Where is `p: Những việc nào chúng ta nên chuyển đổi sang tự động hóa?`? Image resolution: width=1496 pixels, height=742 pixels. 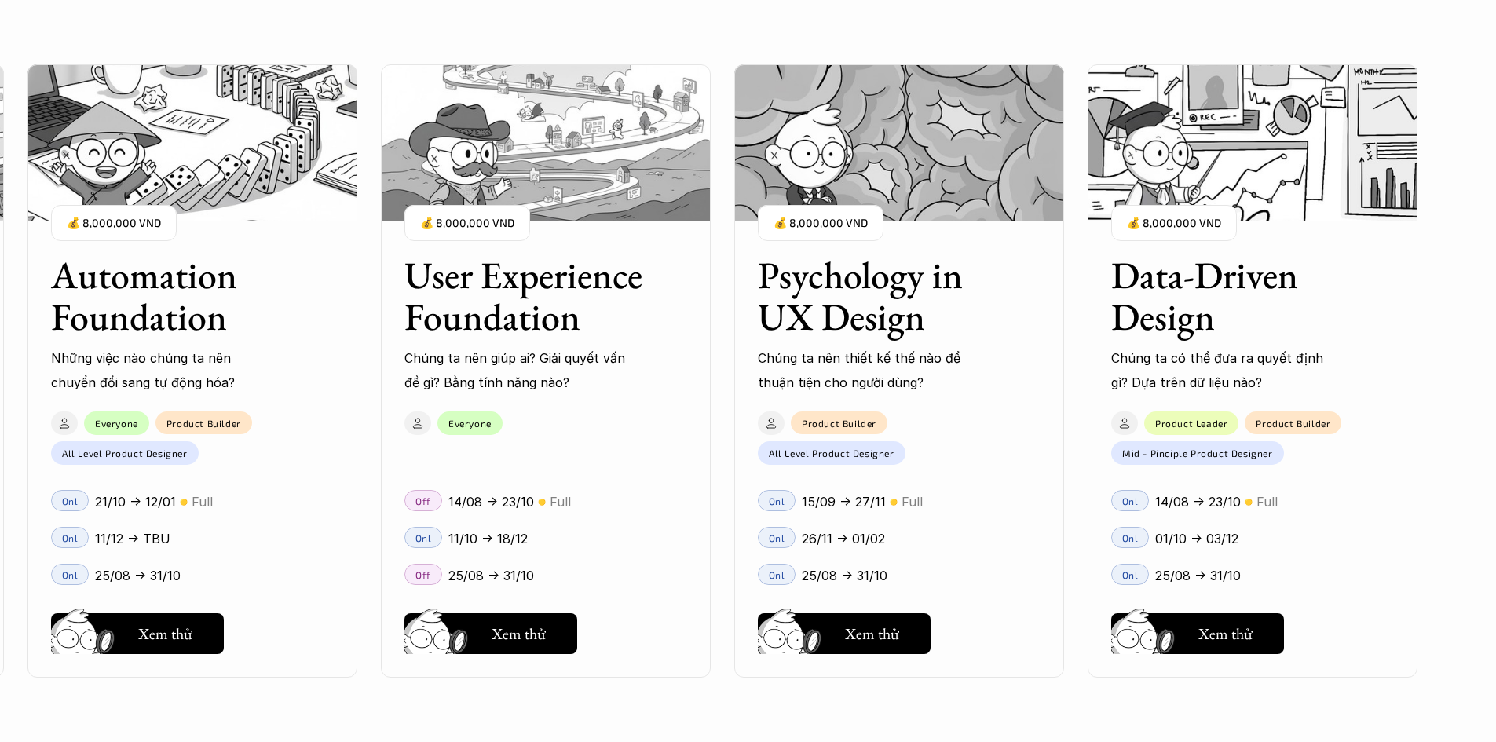 p: Những việc nào chúng ta nên chuyển đổi sang tự động hóa? is located at coordinates (165, 370).